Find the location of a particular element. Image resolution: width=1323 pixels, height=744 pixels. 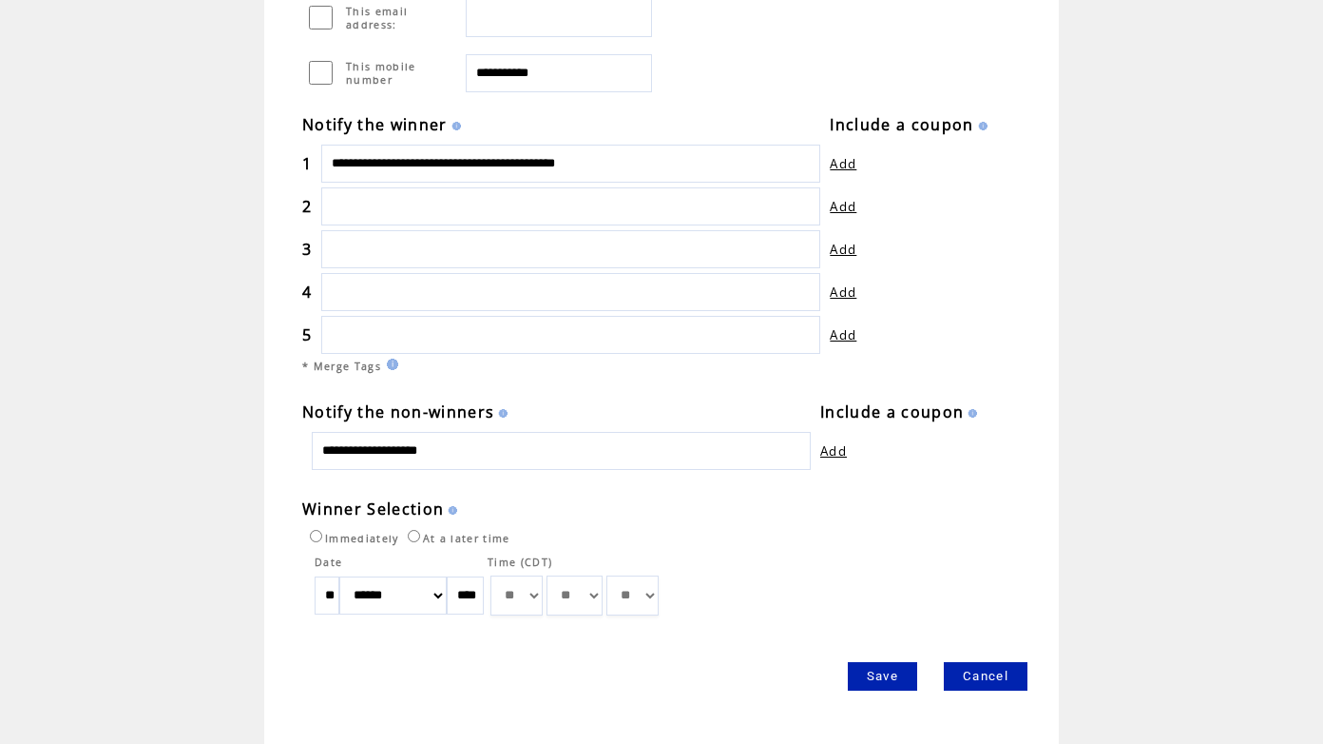

span: Date is located at coordinates (328, 562).